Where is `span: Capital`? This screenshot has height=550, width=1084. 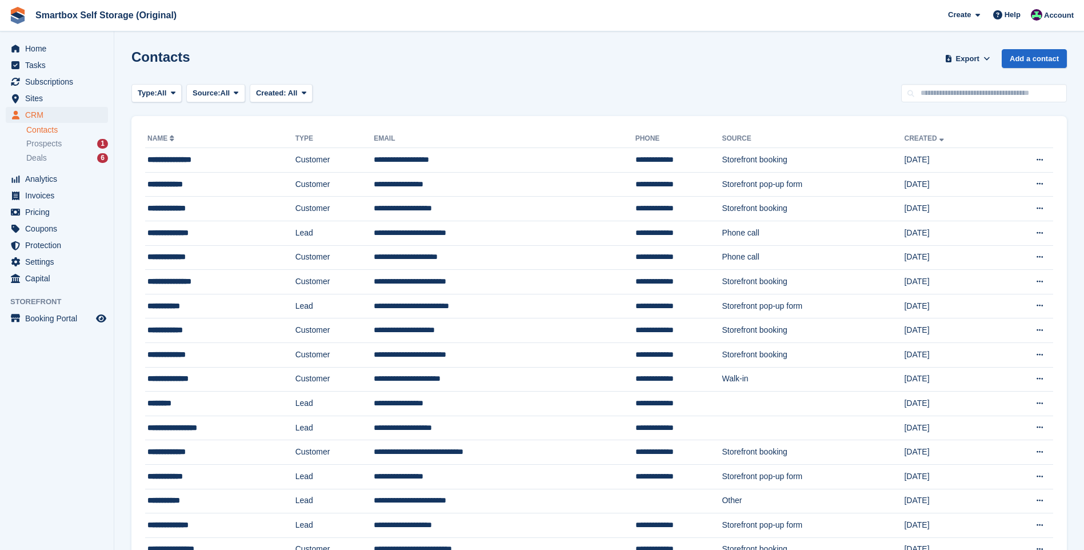 span: Capital is located at coordinates (59, 278).